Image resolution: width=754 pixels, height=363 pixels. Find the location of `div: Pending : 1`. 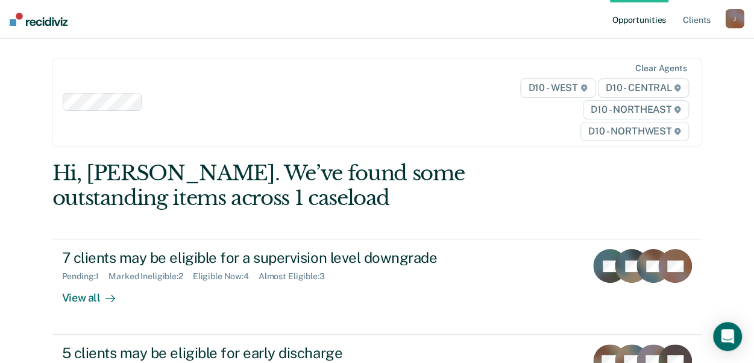

div: Pending : 1 is located at coordinates (86, 276).